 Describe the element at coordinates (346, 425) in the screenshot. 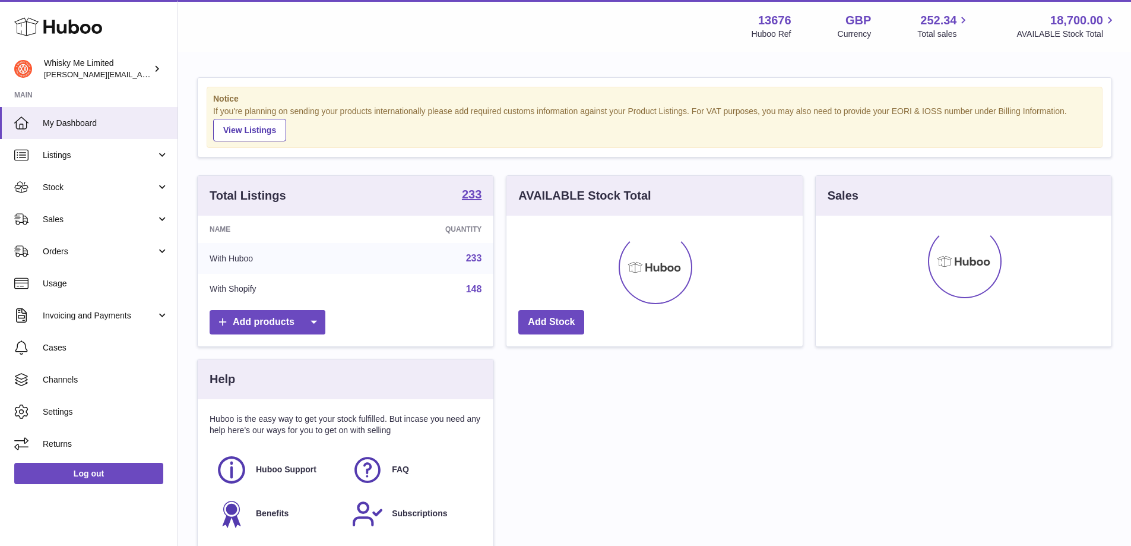

I see `p: Huboo is the easy way to get your stock fulfilled. But incase you need any help here's our ways f...` at that location.